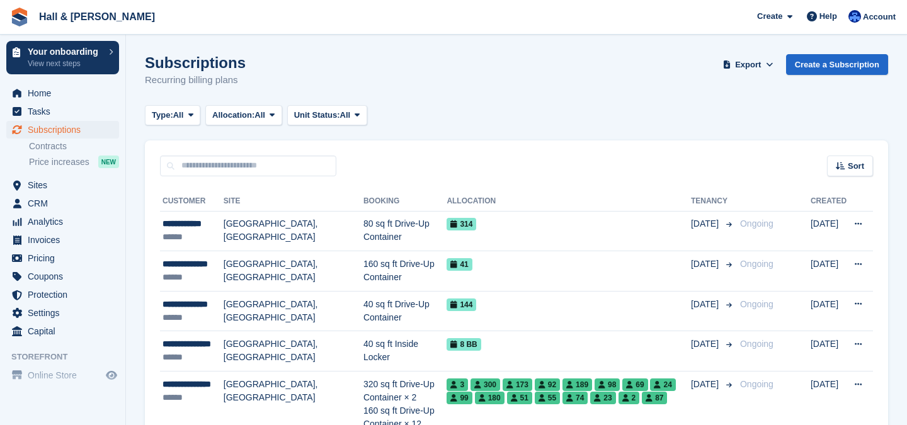 This screenshot has height=425, width=907. What do you see at coordinates (519, 398) in the screenshot?
I see `span: 51` at bounding box center [519, 398].